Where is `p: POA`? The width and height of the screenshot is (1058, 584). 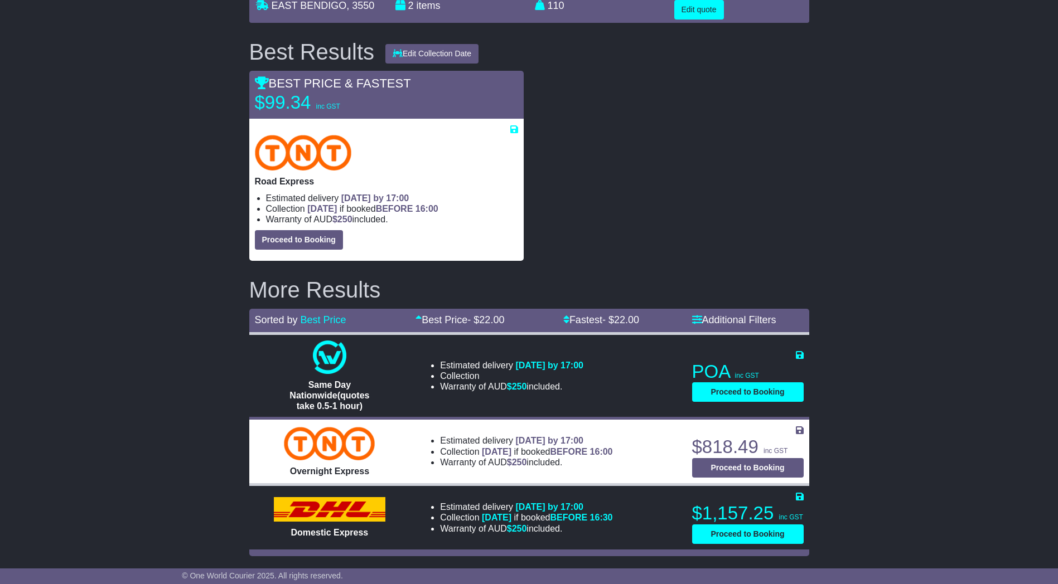 p: POA is located at coordinates (748, 372).